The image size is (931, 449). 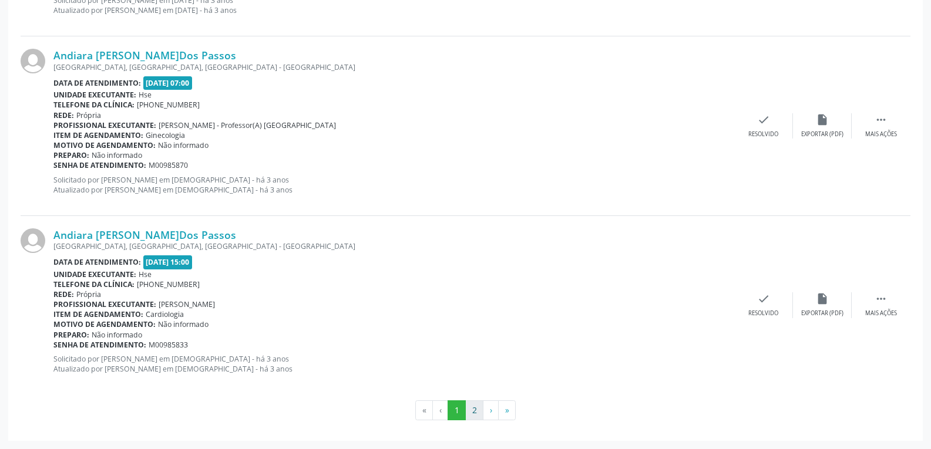 I want to click on span: Cardiologia, so click(x=164, y=314).